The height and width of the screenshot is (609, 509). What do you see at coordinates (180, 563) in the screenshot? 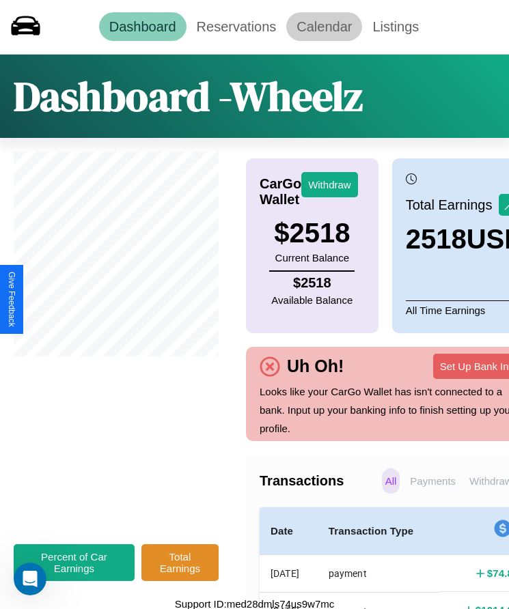
I see `button: Total Earnings` at bounding box center [180, 563].